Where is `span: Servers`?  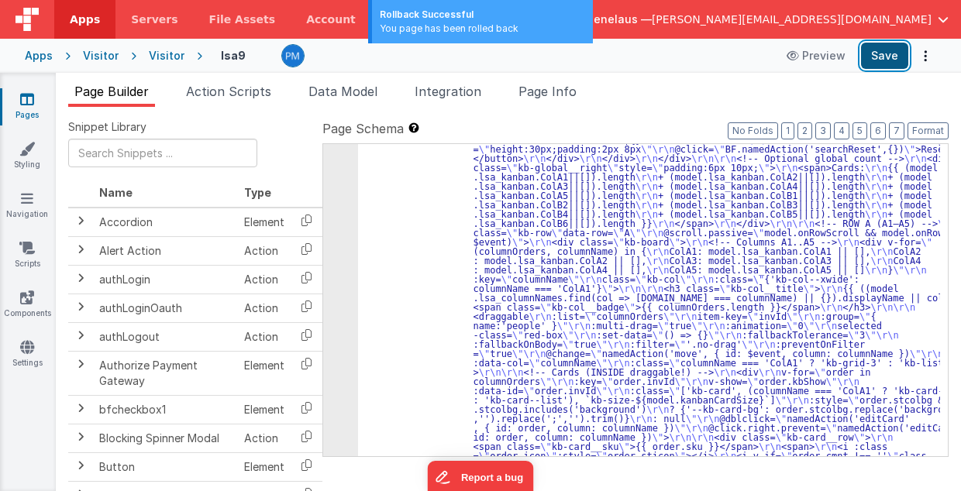 span: Servers is located at coordinates (154, 19).